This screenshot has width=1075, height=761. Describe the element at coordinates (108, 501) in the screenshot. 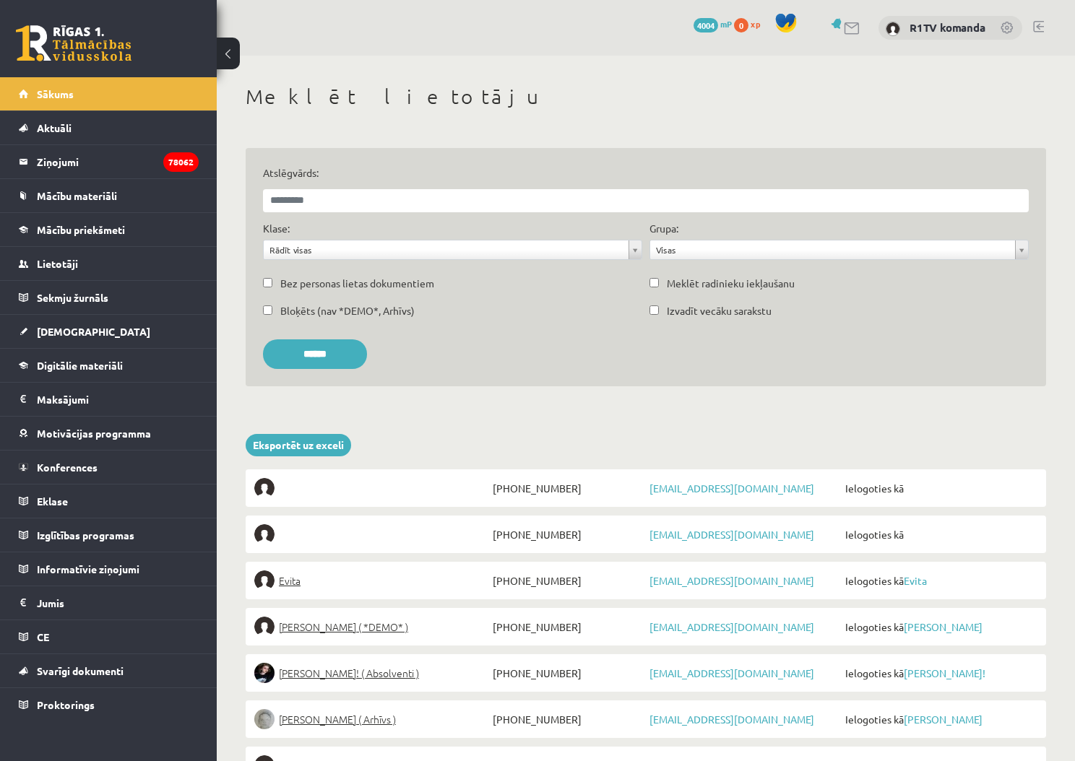

I see `a: Eklase` at that location.